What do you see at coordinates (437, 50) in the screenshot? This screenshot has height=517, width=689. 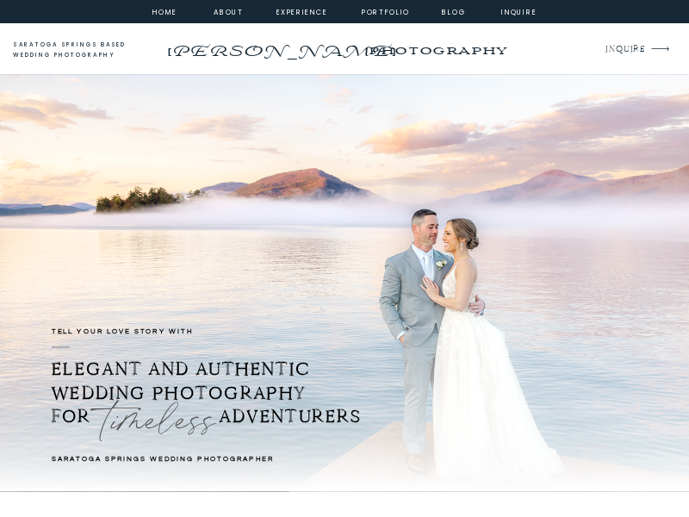 I see `a: photography` at bounding box center [437, 50].